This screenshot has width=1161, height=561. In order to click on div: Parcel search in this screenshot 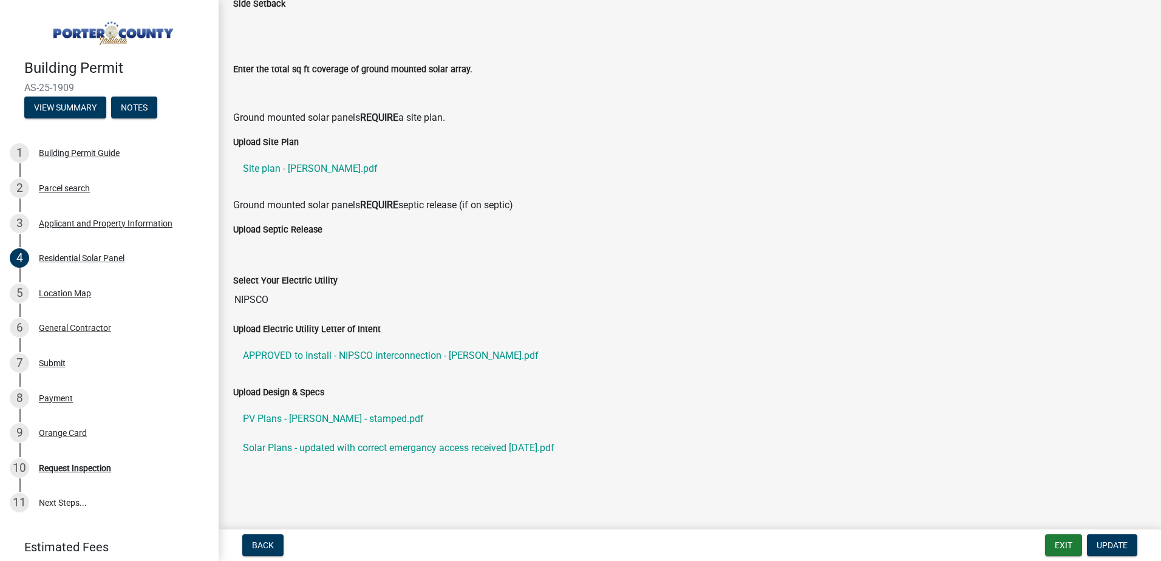, I will do `click(64, 188)`.